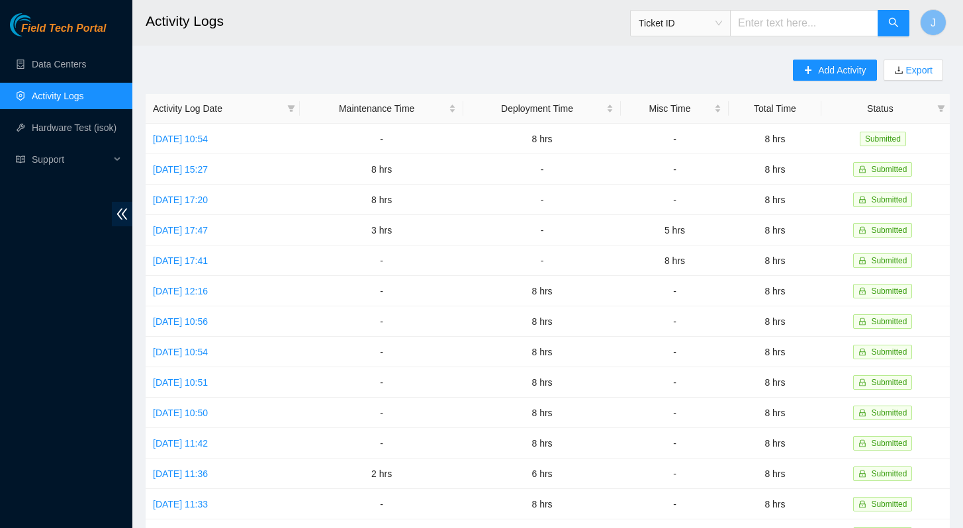 The height and width of the screenshot is (528, 963). I want to click on button: search, so click(893, 23).